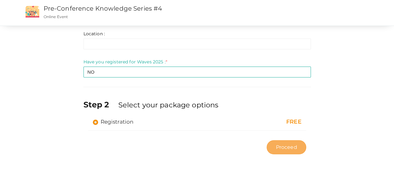 The image size is (394, 172). I want to click on label: Registration, so click(113, 121).